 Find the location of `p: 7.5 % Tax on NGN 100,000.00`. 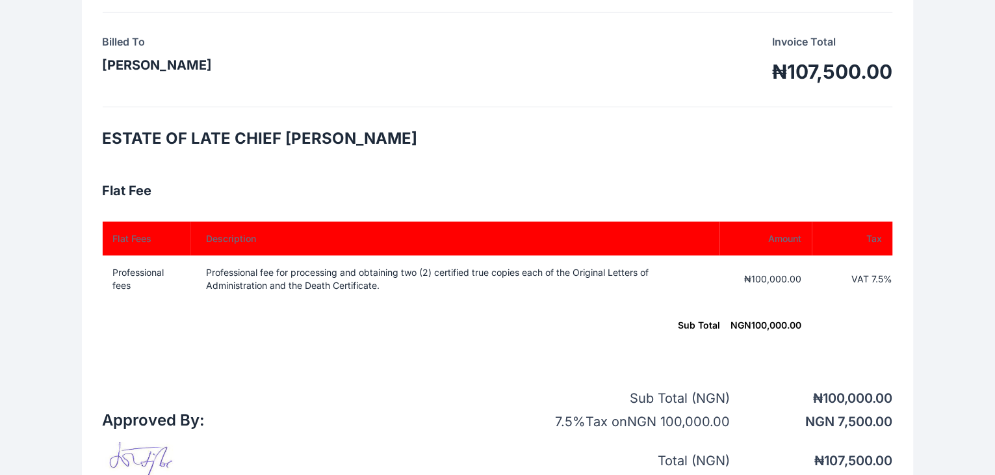

p: 7.5 % Tax on NGN 100,000.00 is located at coordinates (617, 422).